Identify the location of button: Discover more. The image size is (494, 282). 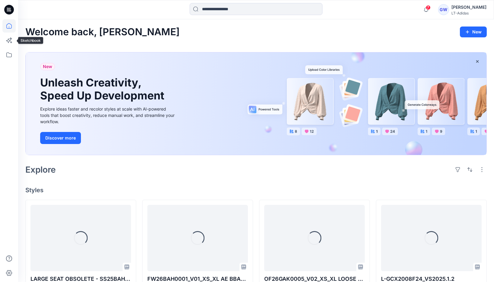
(60, 138).